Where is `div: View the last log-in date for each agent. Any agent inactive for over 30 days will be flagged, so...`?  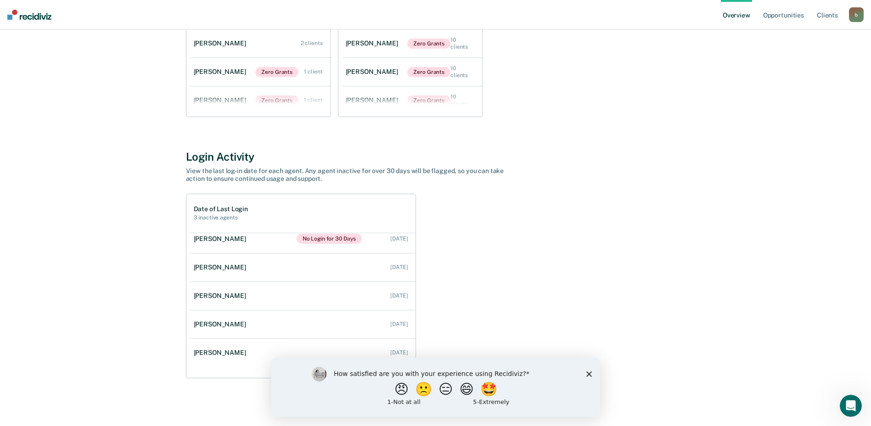
div: View the last log-in date for each agent. Any agent inactive for over 30 days will be flagged, so... is located at coordinates (347, 175).